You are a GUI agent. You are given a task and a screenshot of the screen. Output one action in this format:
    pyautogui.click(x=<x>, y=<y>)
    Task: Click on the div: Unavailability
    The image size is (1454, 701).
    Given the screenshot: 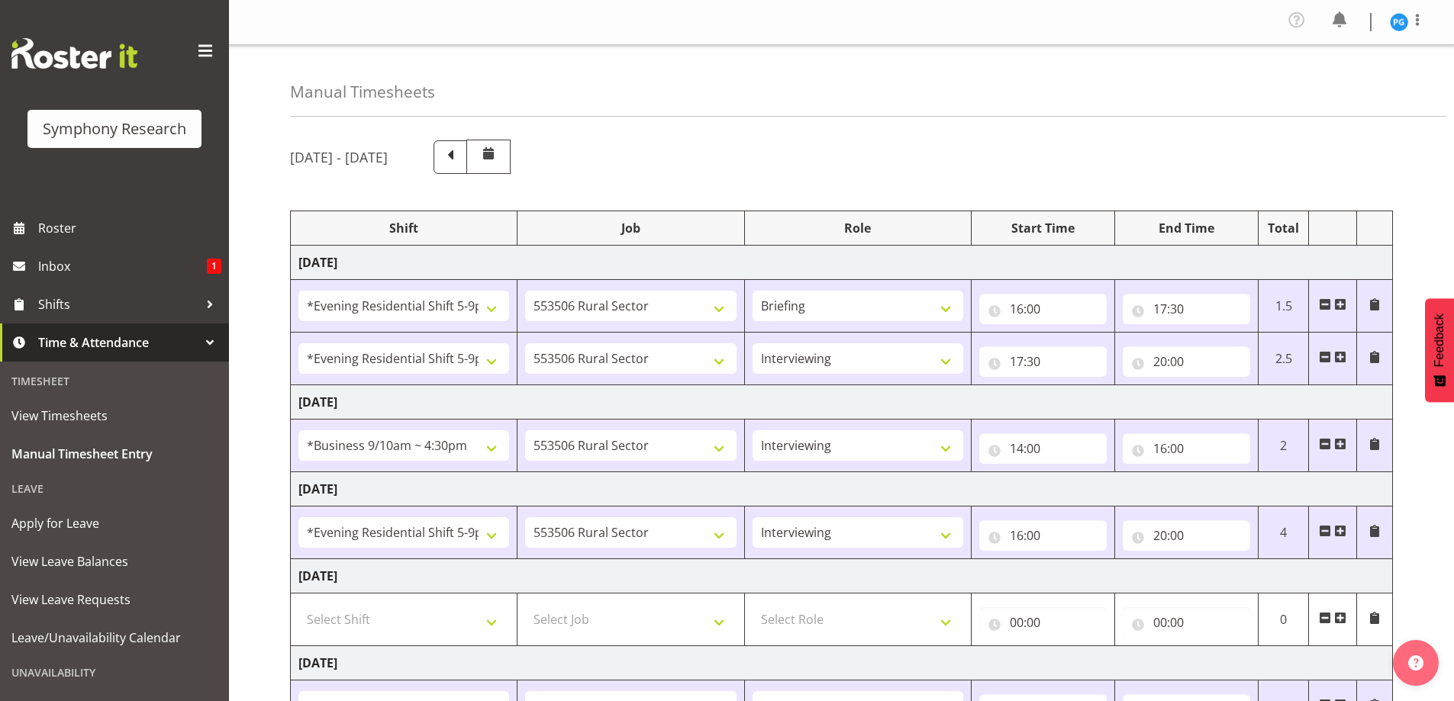 What is the action you would take?
    pyautogui.click(x=114, y=672)
    